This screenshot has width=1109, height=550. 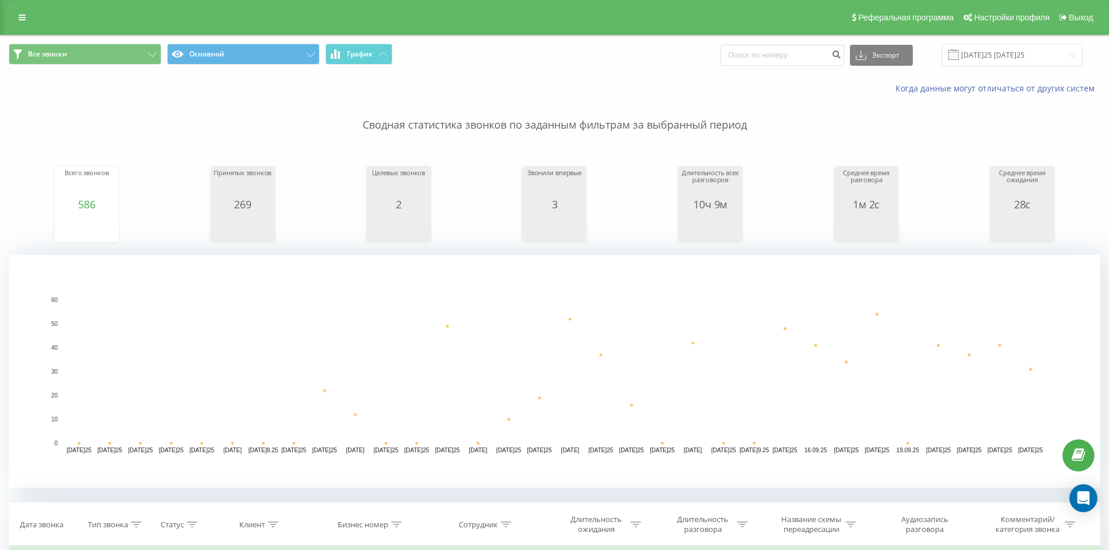 I want to click on span: Выход, so click(x=1081, y=17).